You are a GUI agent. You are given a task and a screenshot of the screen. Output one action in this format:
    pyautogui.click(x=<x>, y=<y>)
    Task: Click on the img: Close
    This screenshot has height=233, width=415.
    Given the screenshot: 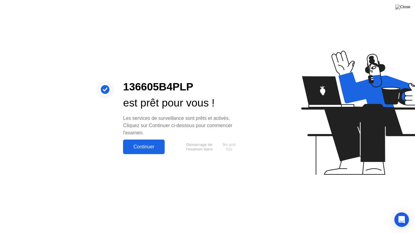 What is the action you would take?
    pyautogui.click(x=403, y=7)
    